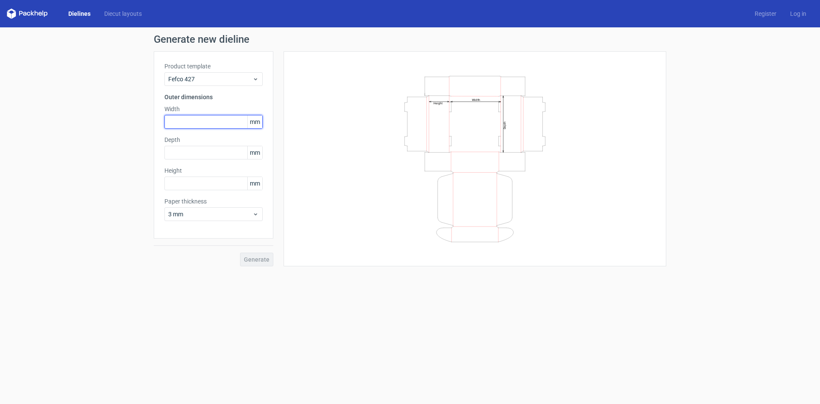 The width and height of the screenshot is (820, 404). Describe the element at coordinates (123, 14) in the screenshot. I see `a: Diecut layouts` at that location.